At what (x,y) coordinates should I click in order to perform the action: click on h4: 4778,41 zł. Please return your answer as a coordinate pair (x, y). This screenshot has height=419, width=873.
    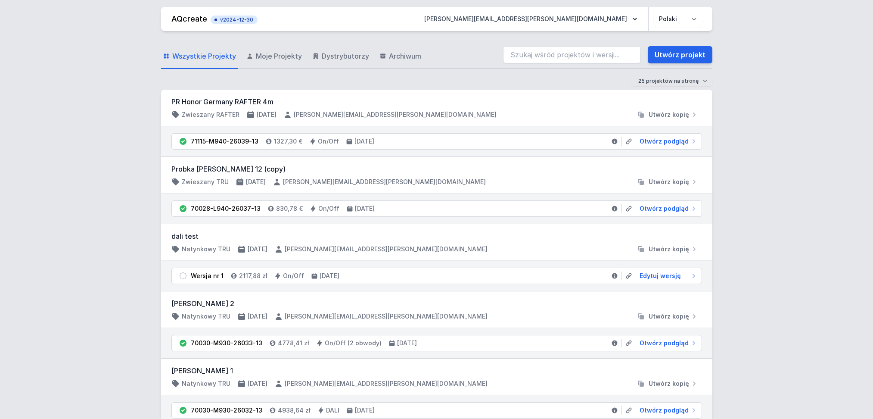
    Looking at the image, I should click on (293, 343).